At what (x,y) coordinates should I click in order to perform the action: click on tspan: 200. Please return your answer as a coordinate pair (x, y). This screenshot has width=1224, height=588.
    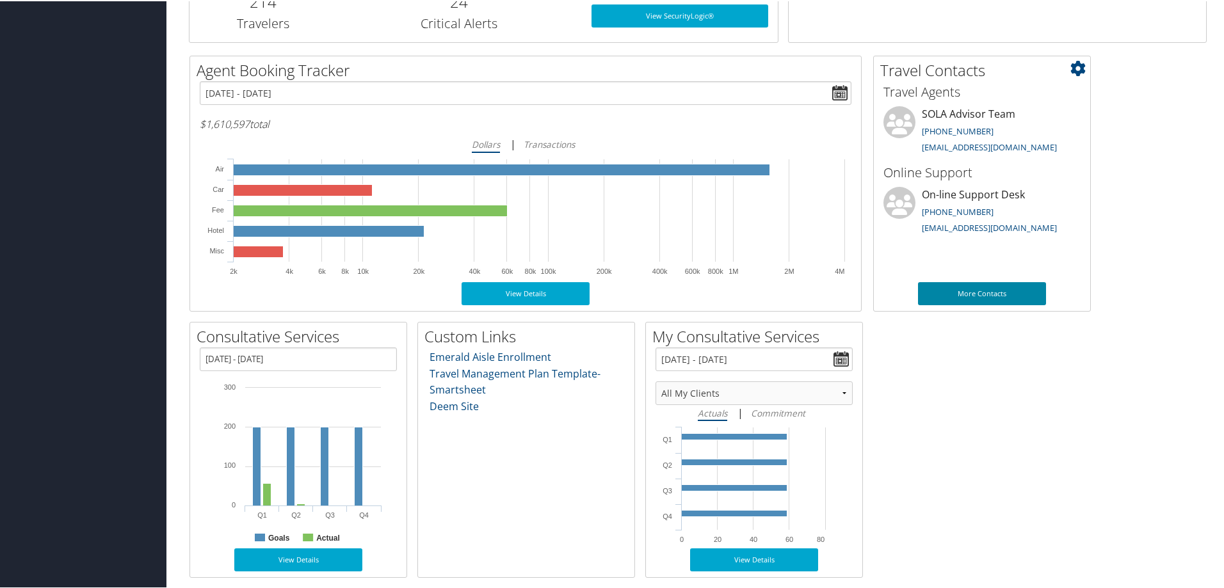
    Looking at the image, I should click on (230, 425).